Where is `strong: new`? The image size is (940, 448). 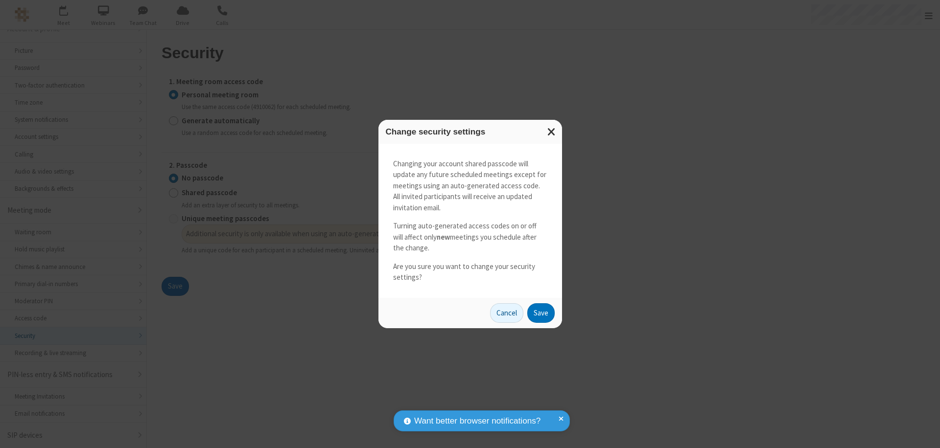
strong: new is located at coordinates (443, 237).